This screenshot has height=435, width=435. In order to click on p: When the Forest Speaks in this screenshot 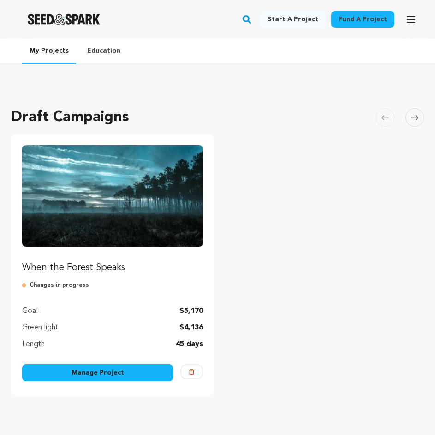, I will do `click(113, 268)`.